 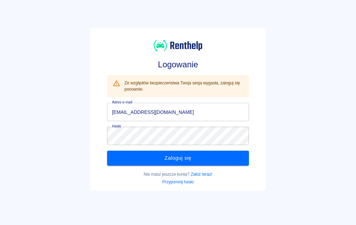 I want to click on h3: Logowanie, so click(x=178, y=65).